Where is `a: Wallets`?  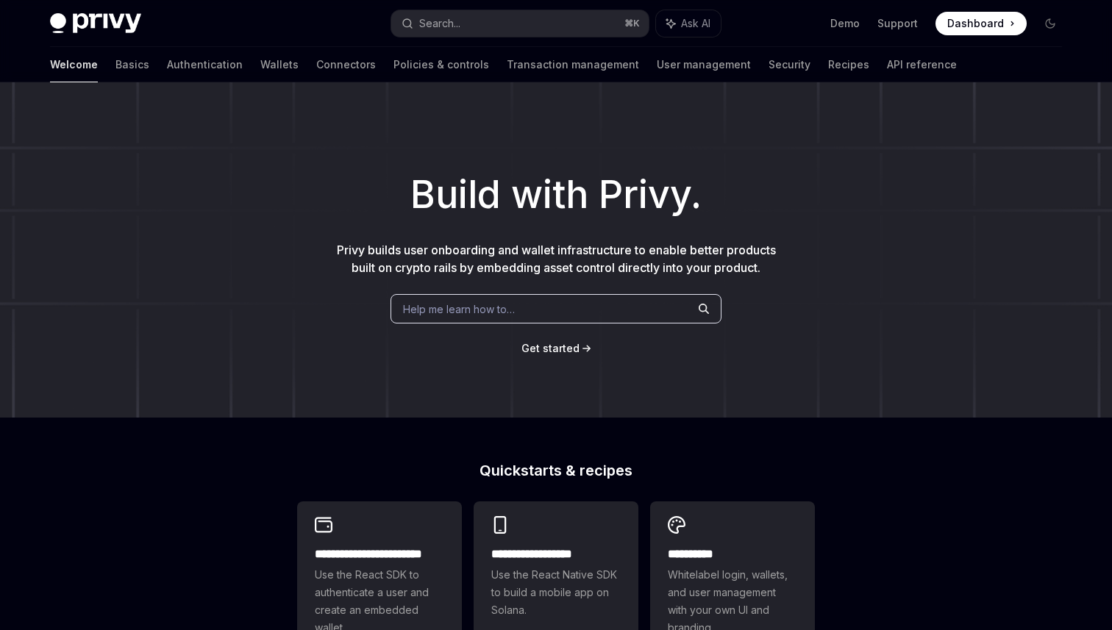
a: Wallets is located at coordinates (279, 65).